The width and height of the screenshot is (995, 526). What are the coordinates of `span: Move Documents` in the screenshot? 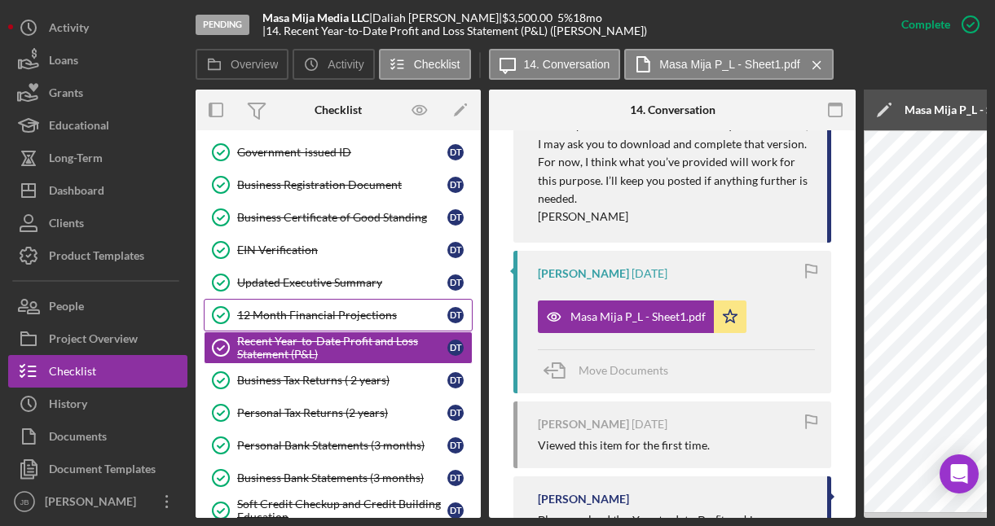 It's located at (623, 370).